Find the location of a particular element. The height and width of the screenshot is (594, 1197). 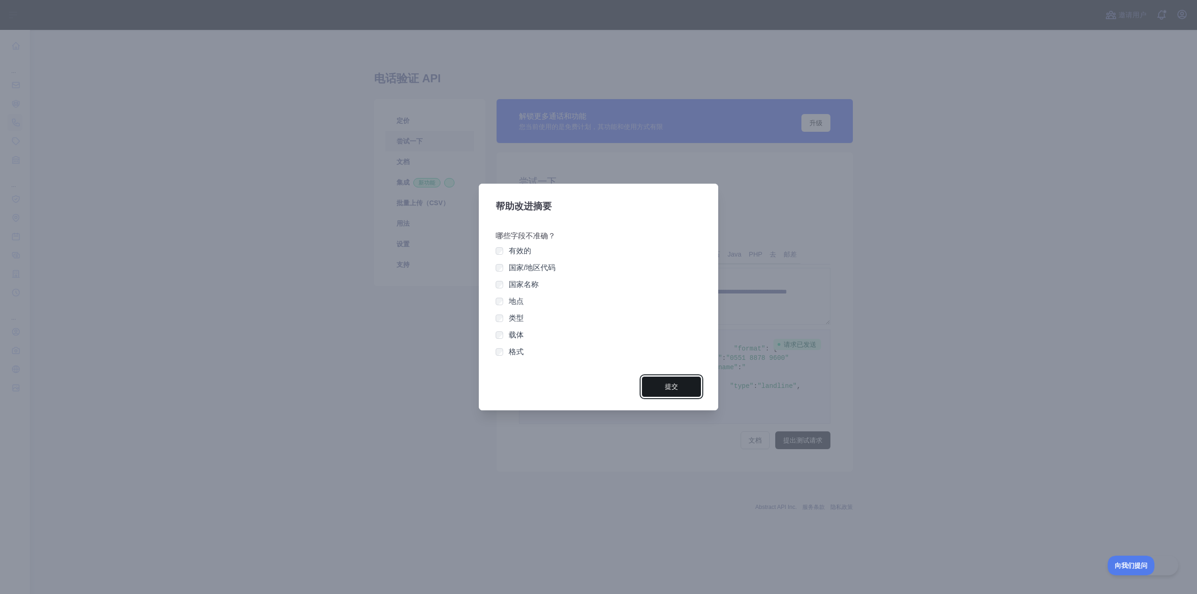

font: 帮助改进摘要 is located at coordinates (524, 206).